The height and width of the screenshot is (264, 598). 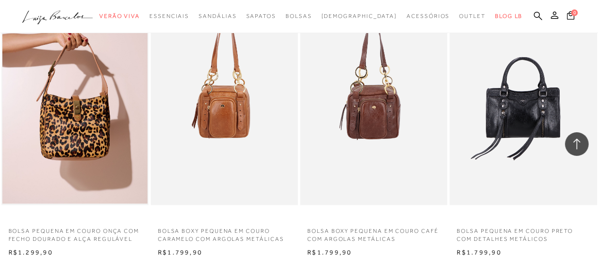 I want to click on p: BOLSA BOXY PEQUENA EM COURO CAFÉ COM ARGOLAS METÁLICAS, so click(x=374, y=233).